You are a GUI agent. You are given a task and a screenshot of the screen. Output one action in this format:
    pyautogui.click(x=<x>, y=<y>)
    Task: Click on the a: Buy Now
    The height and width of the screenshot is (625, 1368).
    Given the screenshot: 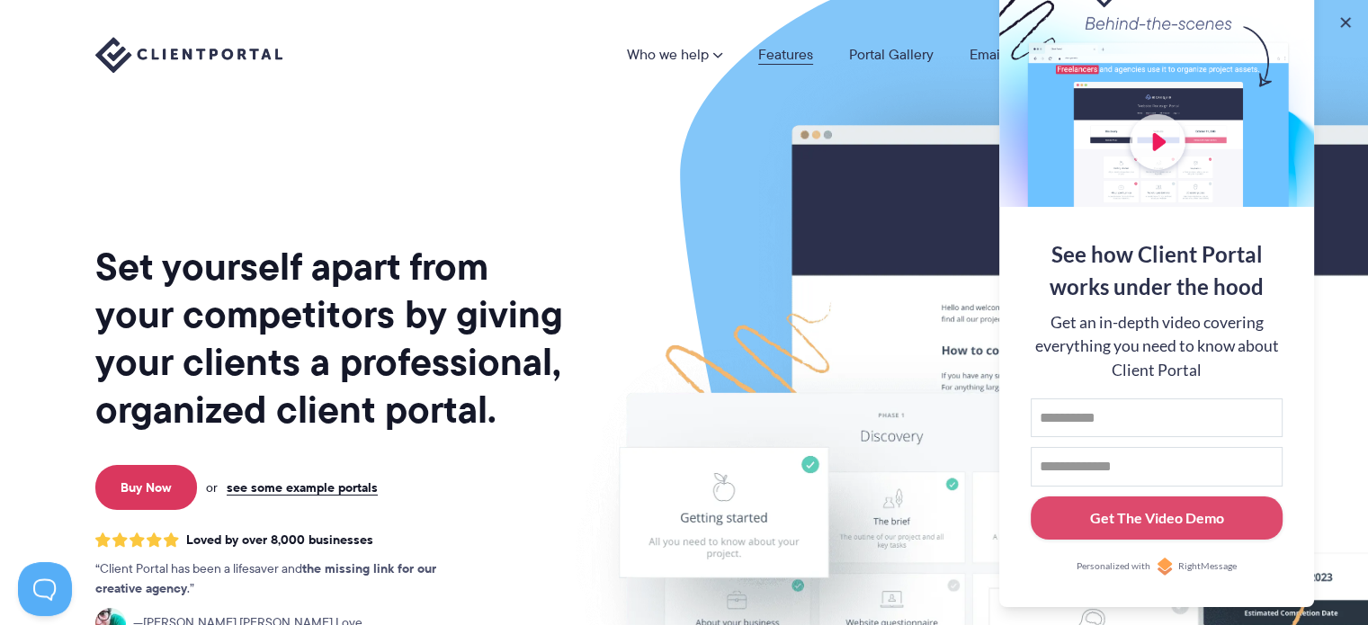 What is the action you would take?
    pyautogui.click(x=146, y=487)
    